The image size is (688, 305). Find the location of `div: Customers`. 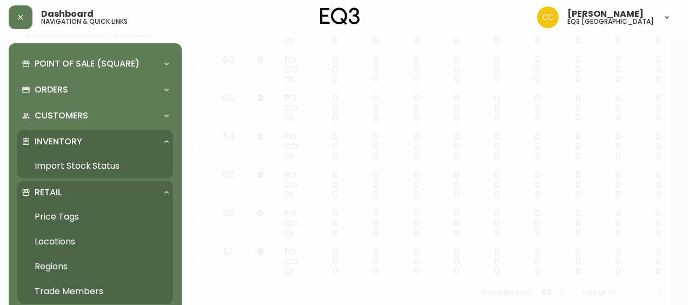

div: Customers is located at coordinates (95, 116).